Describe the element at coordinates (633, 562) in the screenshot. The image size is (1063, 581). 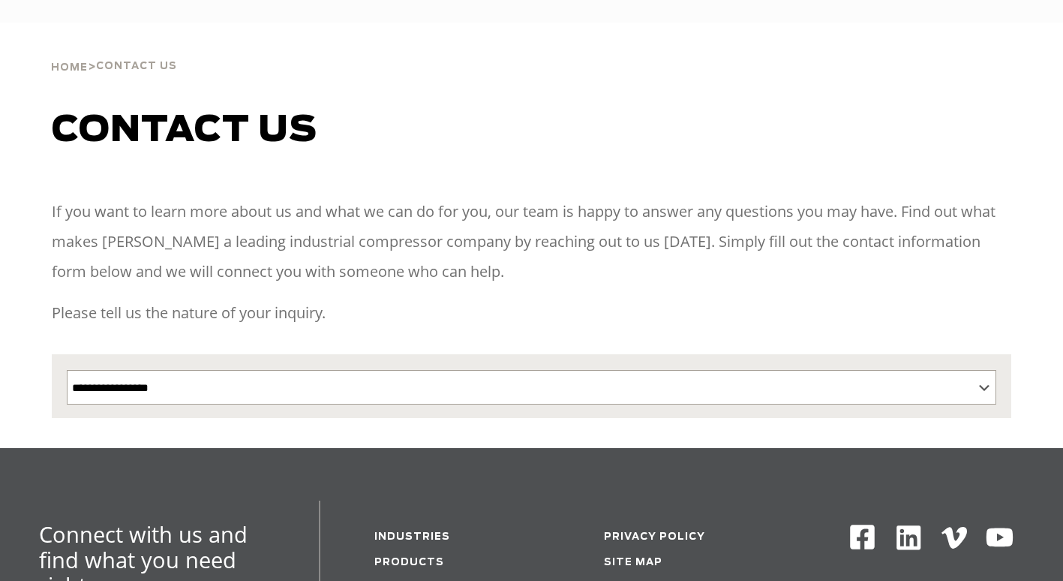
I see `a: Site Map` at that location.